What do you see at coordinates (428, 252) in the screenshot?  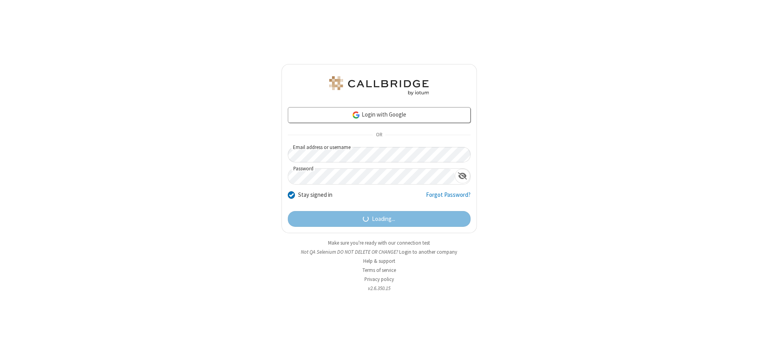 I see `button: Login to another company` at bounding box center [428, 252].